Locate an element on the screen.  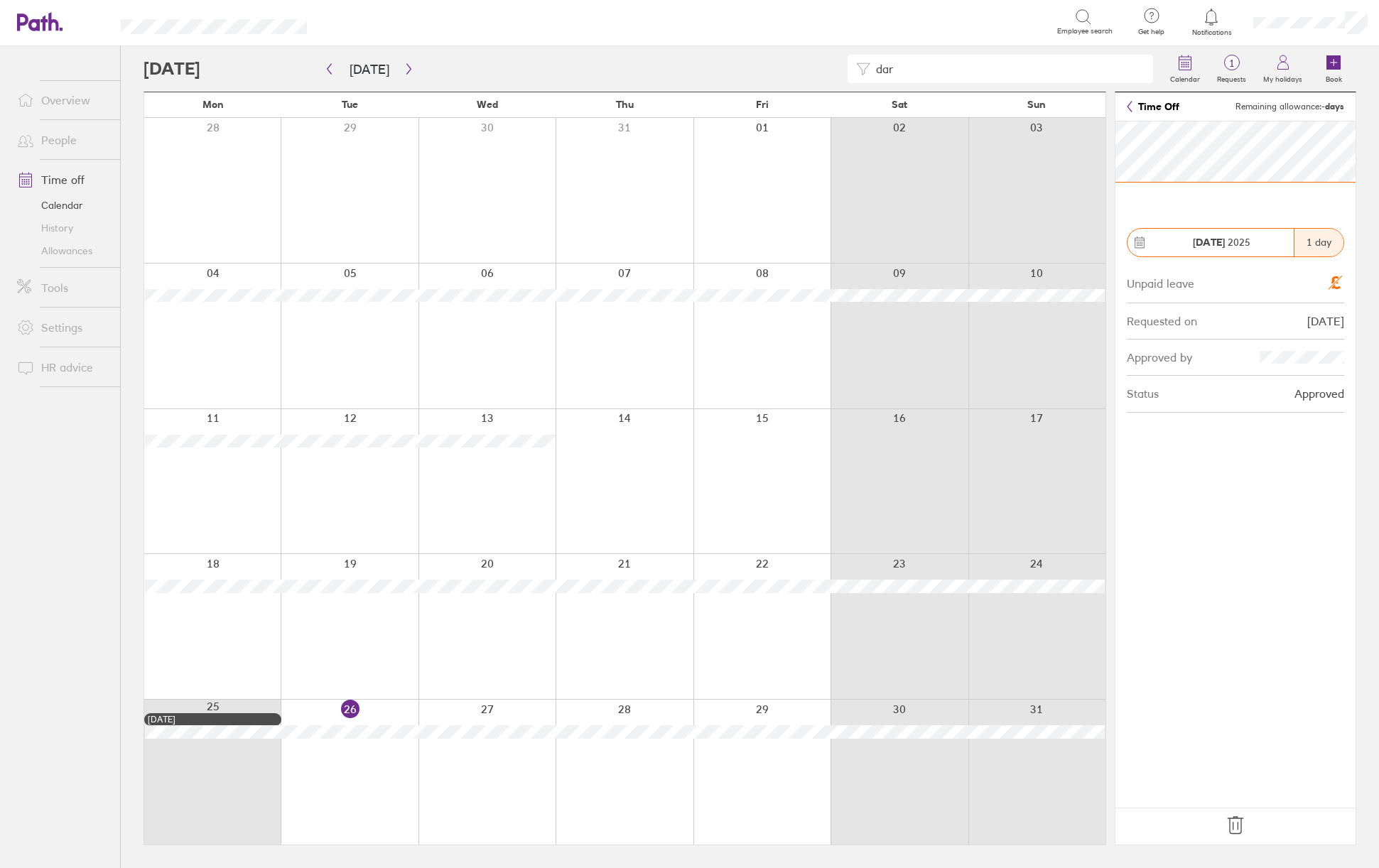
span: Remaining allowance: is located at coordinates (1289, 106).